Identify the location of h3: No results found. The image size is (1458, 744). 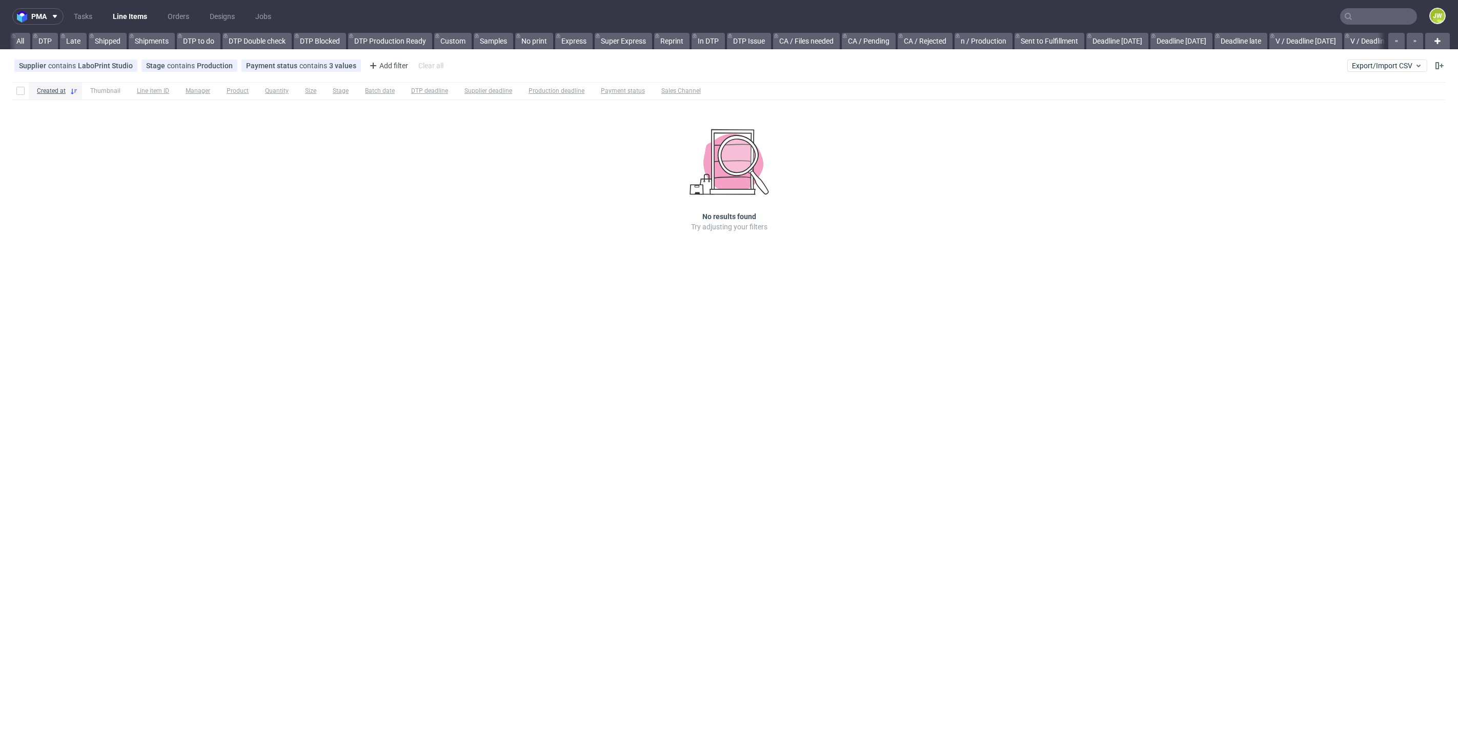
(729, 216).